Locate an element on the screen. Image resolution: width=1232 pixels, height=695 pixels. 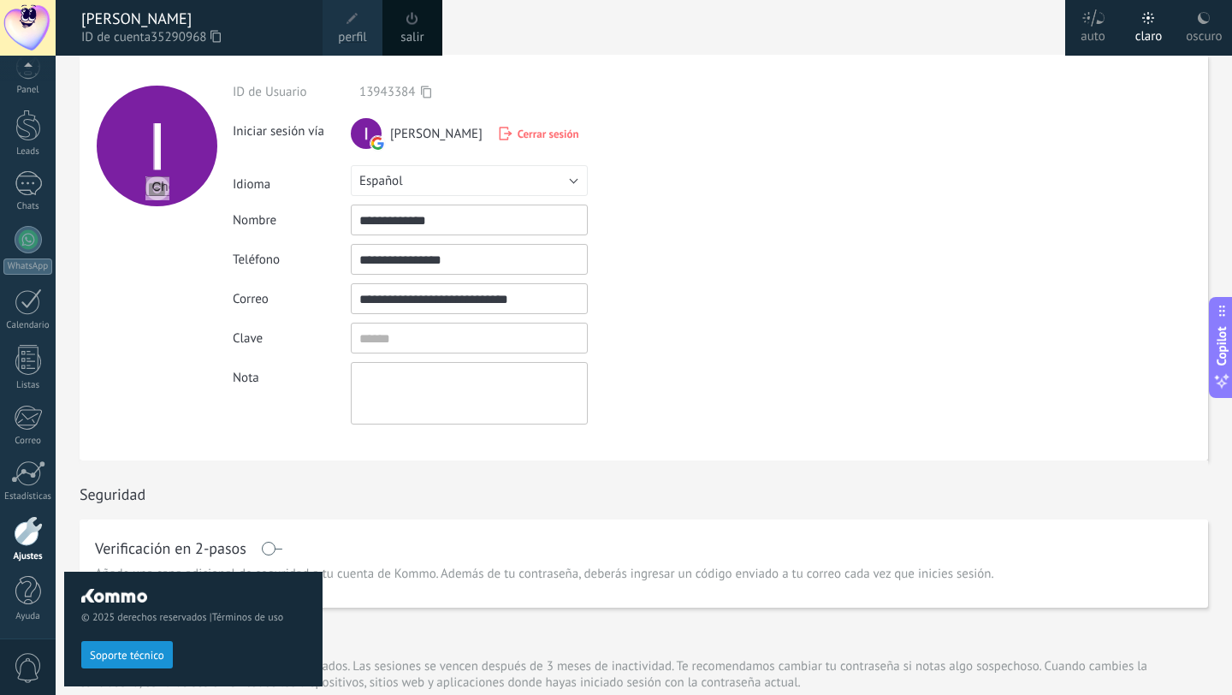
span: Copilot is located at coordinates (1222, 347).